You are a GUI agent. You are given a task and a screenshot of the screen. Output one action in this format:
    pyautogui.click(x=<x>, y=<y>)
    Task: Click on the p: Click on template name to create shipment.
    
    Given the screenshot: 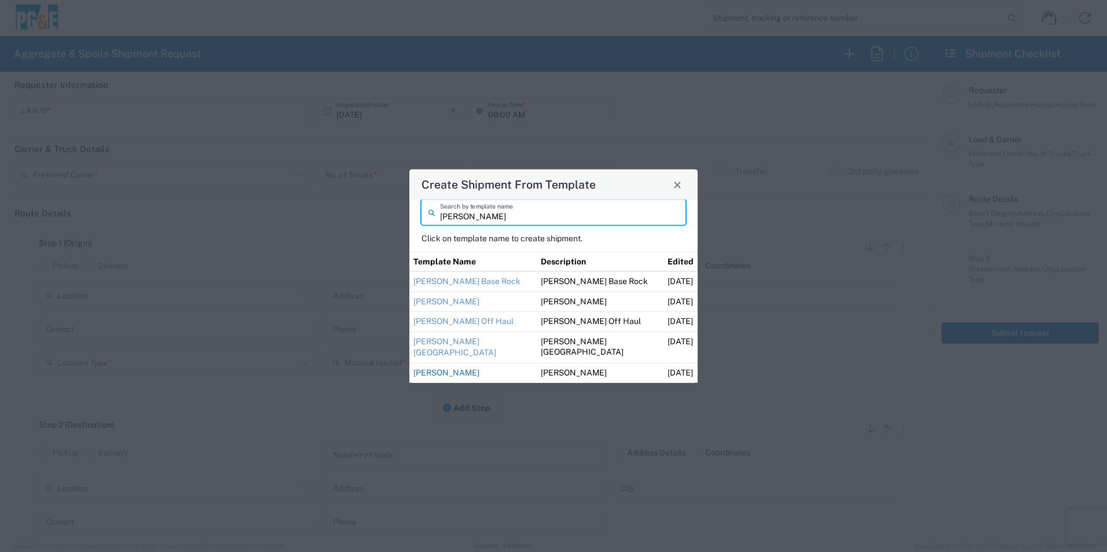 What is the action you would take?
    pyautogui.click(x=553, y=238)
    